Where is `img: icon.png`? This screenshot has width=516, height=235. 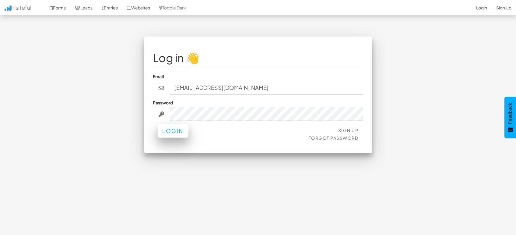
img: icon.png is located at coordinates (8, 8).